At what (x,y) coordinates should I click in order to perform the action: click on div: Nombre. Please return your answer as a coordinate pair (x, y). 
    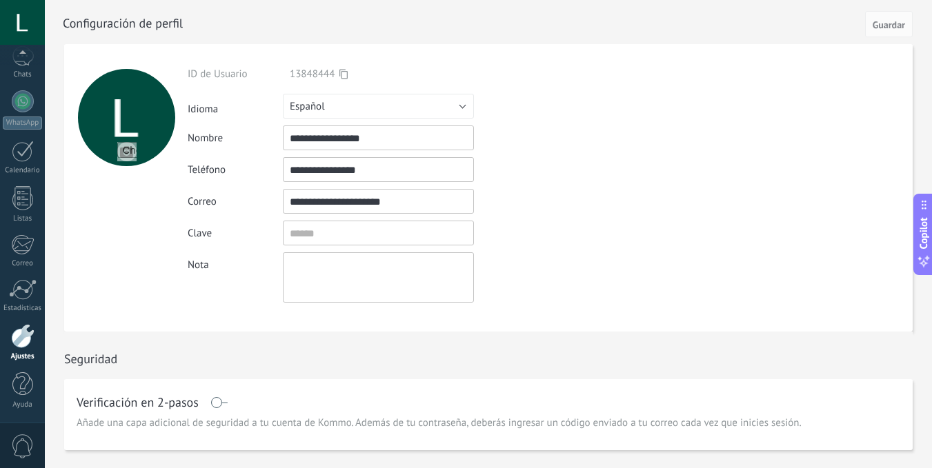
    Looking at the image, I should click on (235, 138).